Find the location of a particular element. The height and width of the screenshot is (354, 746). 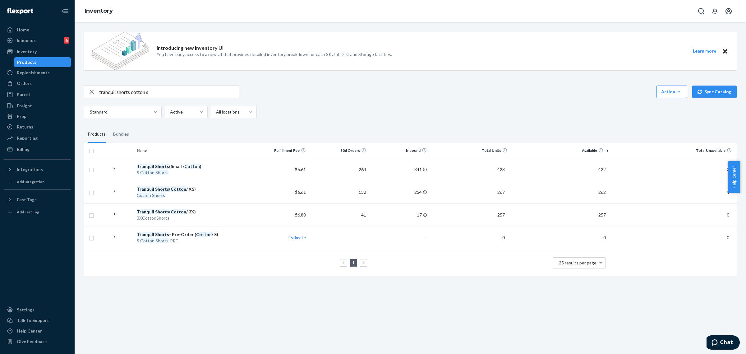

a: Products is located at coordinates (43, 62).